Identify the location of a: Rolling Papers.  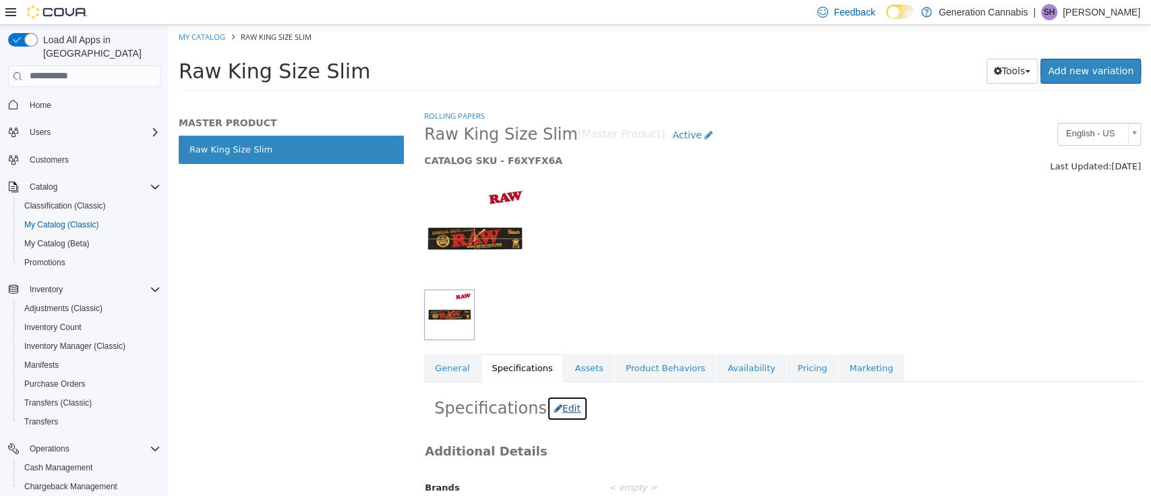
(286, 90).